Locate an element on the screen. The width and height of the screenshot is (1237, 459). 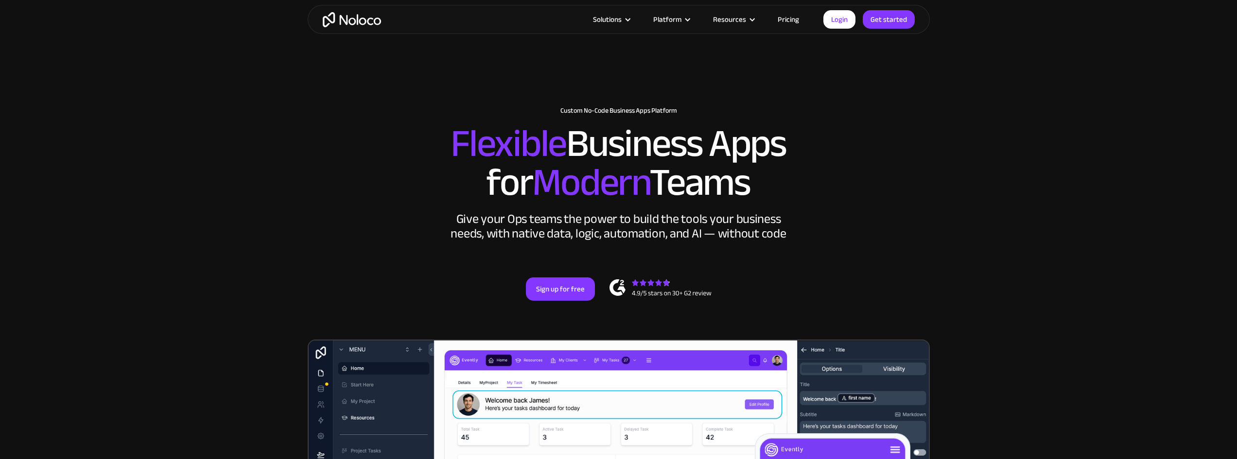
a: Pricing is located at coordinates (788, 19).